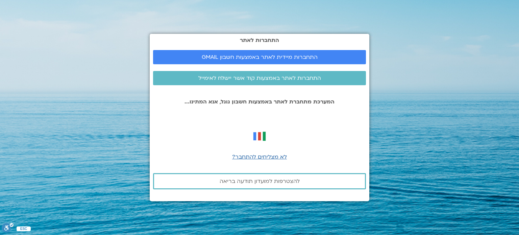 Image resolution: width=519 pixels, height=235 pixels. What do you see at coordinates (260, 40) in the screenshot?
I see `h2: התחברות לאתר` at bounding box center [260, 40].